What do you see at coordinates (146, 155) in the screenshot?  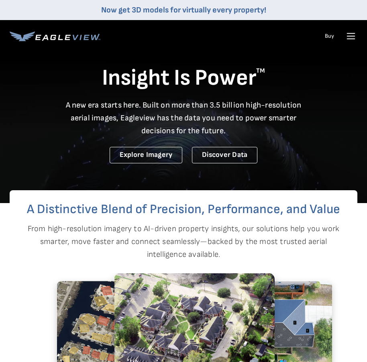 I see `a: Explore Imagery` at bounding box center [146, 155].